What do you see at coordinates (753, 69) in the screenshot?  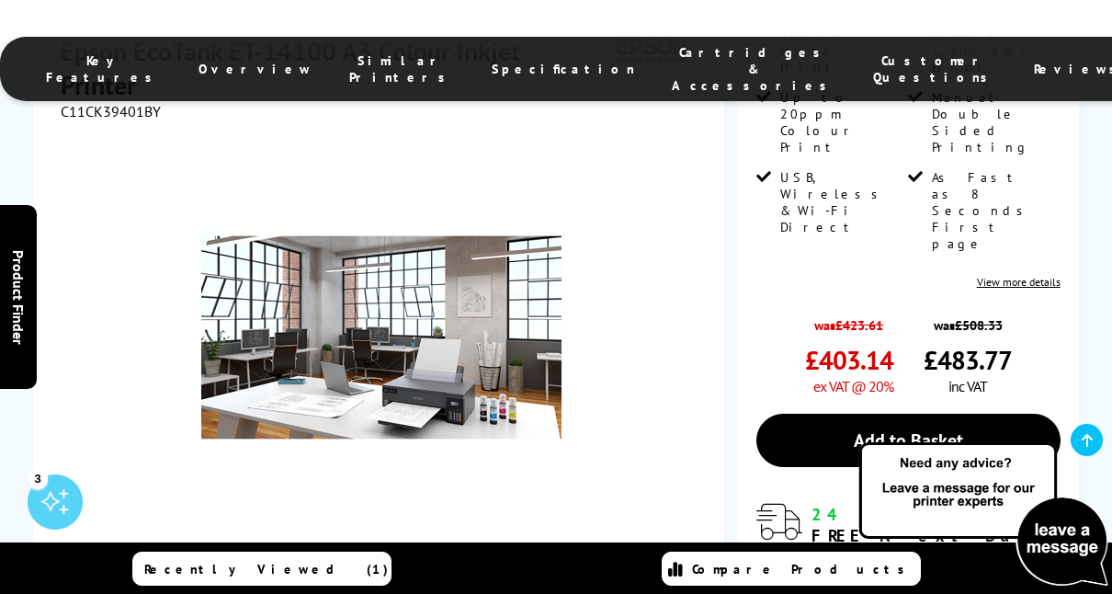 I see `span: Cartridges & Accessories` at bounding box center [753, 69].